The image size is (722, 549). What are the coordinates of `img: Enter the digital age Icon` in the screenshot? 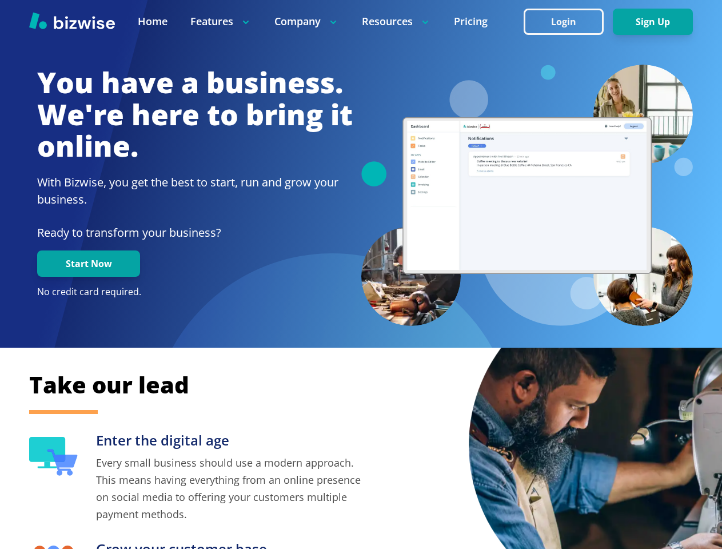 It's located at (53, 456).